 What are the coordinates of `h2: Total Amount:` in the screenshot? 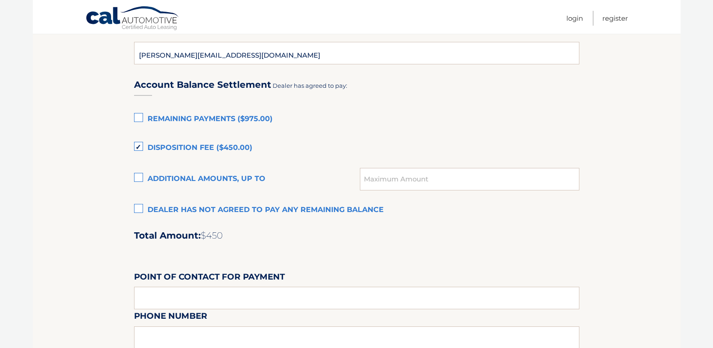 It's located at (357, 235).